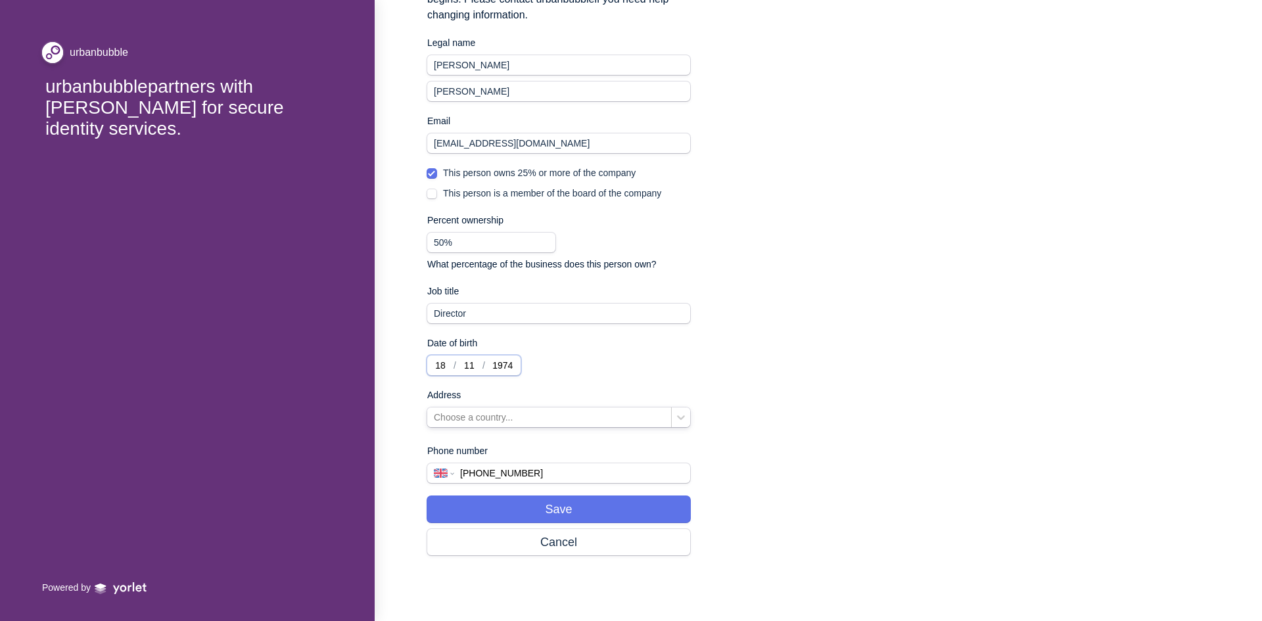 This screenshot has width=1262, height=621. What do you see at coordinates (559, 43) in the screenshot?
I see `p: Legal name` at bounding box center [559, 43].